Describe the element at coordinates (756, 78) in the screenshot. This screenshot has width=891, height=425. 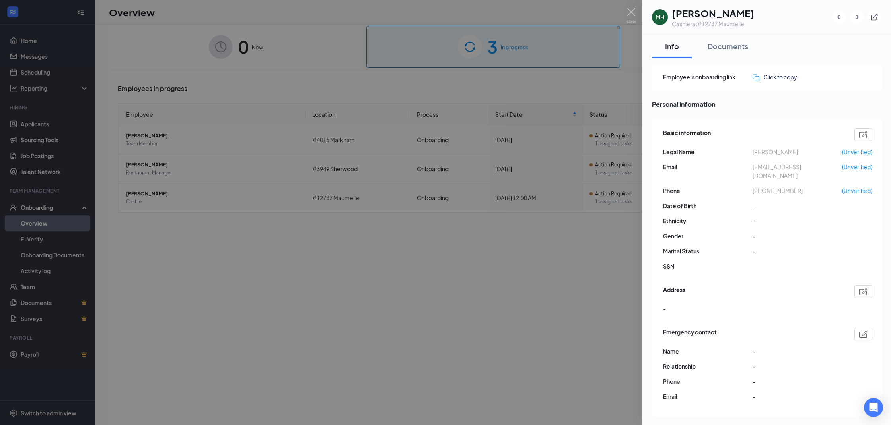
I see `img: click-to-copy.71757273a98fde459dfc.svg` at that location.